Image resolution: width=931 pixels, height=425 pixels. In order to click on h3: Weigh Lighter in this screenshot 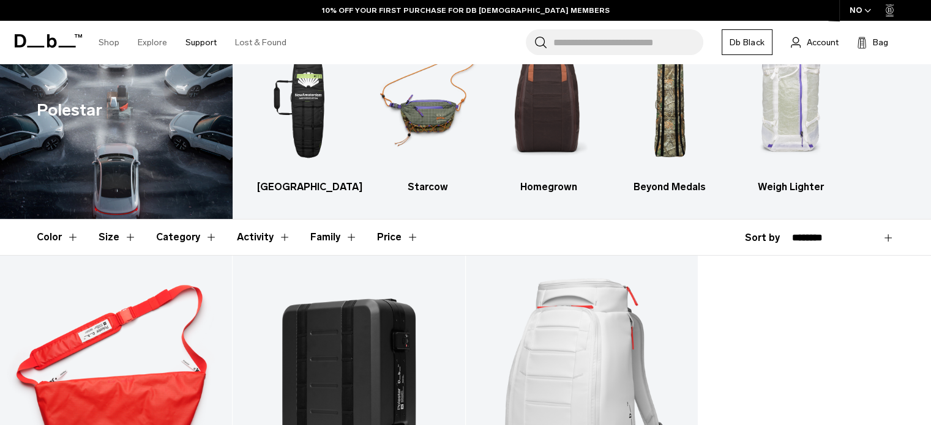, I will do `click(791, 187)`.